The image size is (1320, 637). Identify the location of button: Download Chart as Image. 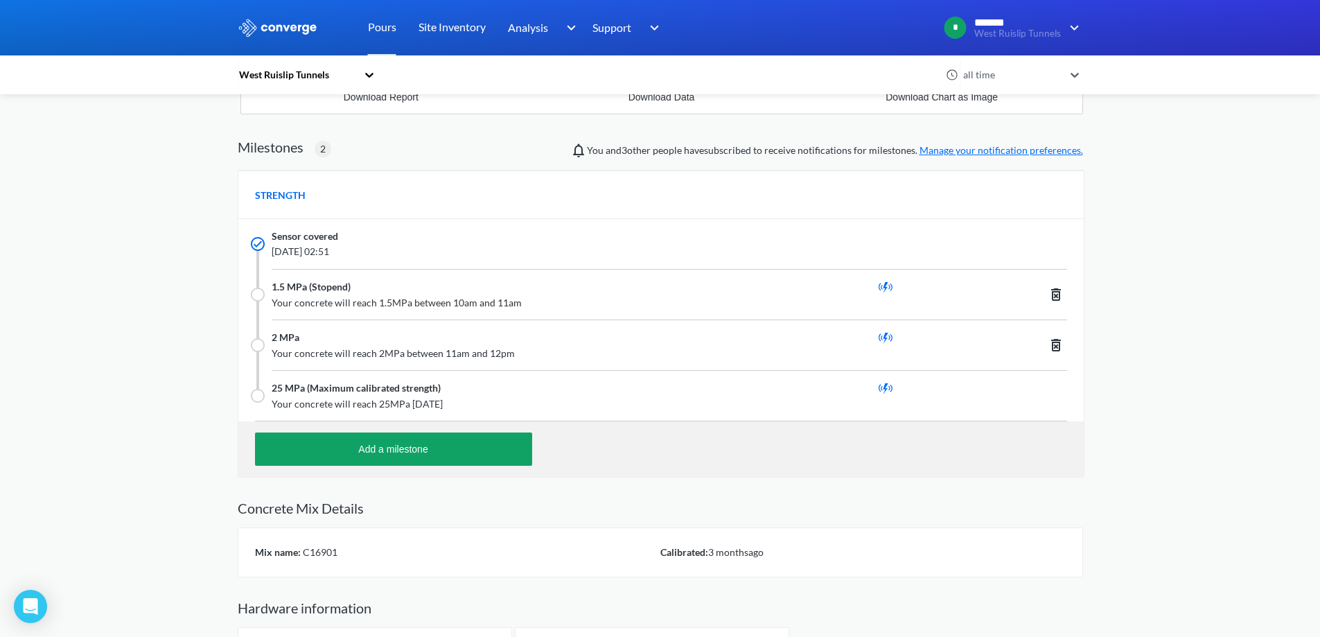
(942, 97).